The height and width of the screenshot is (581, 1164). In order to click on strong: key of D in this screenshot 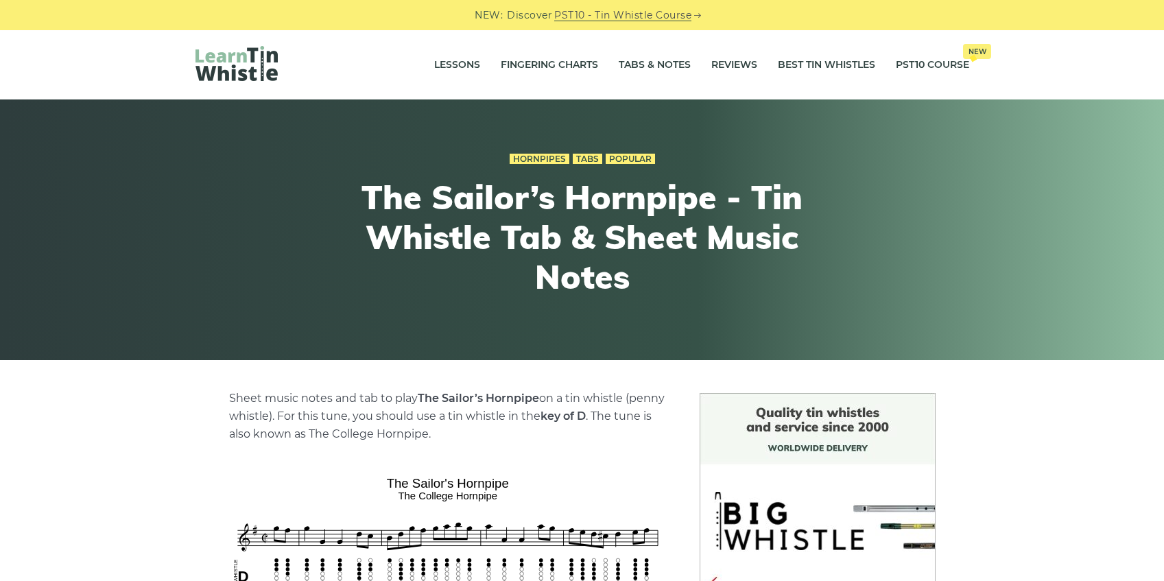, I will do `click(563, 416)`.